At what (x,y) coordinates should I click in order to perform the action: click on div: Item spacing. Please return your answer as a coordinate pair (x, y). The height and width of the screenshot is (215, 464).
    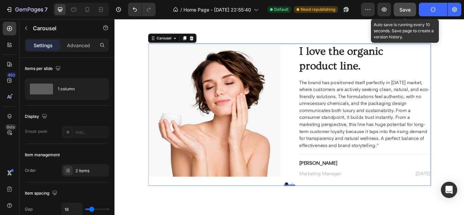
    Looking at the image, I should click on (42, 193).